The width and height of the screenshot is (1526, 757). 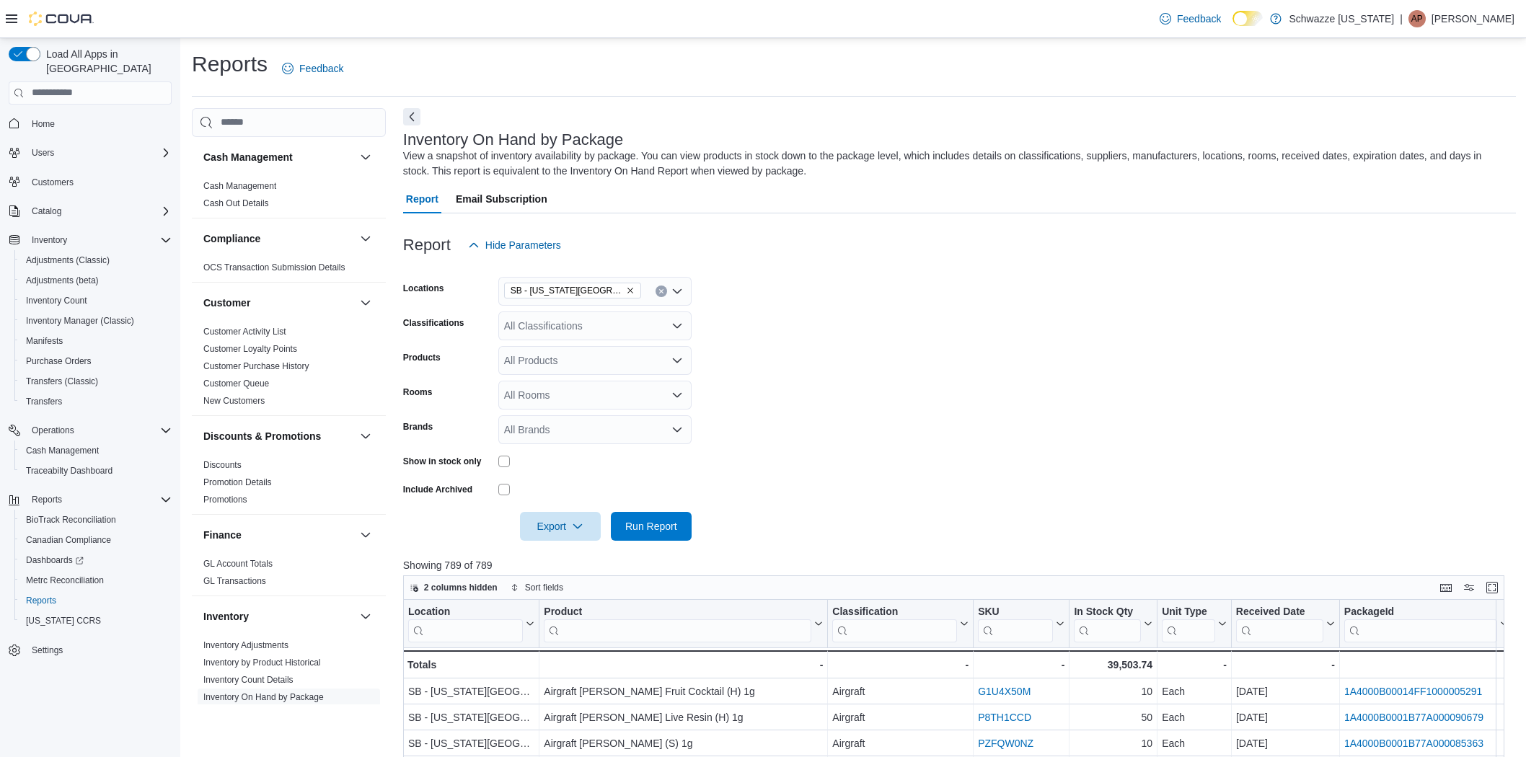 What do you see at coordinates (1420, 623) in the screenshot?
I see `div: Package URL` at bounding box center [1420, 623].